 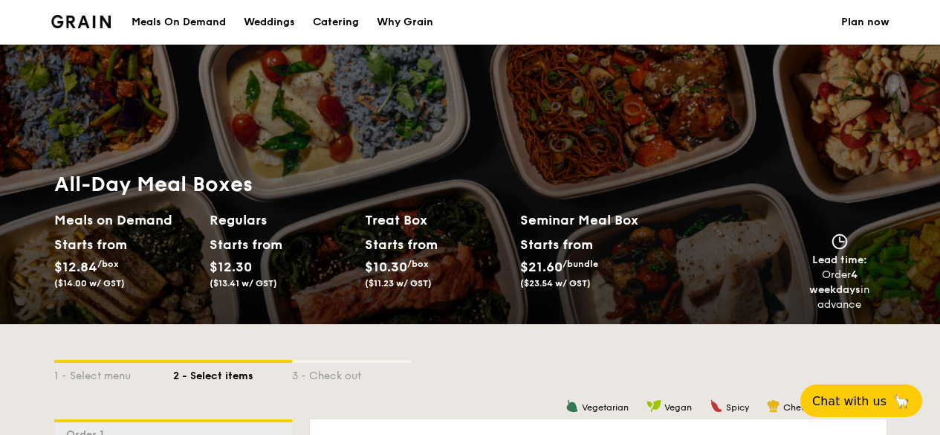 What do you see at coordinates (716, 406) in the screenshot?
I see `img: icon-spicy.37a8142b.svg` at bounding box center [716, 406].